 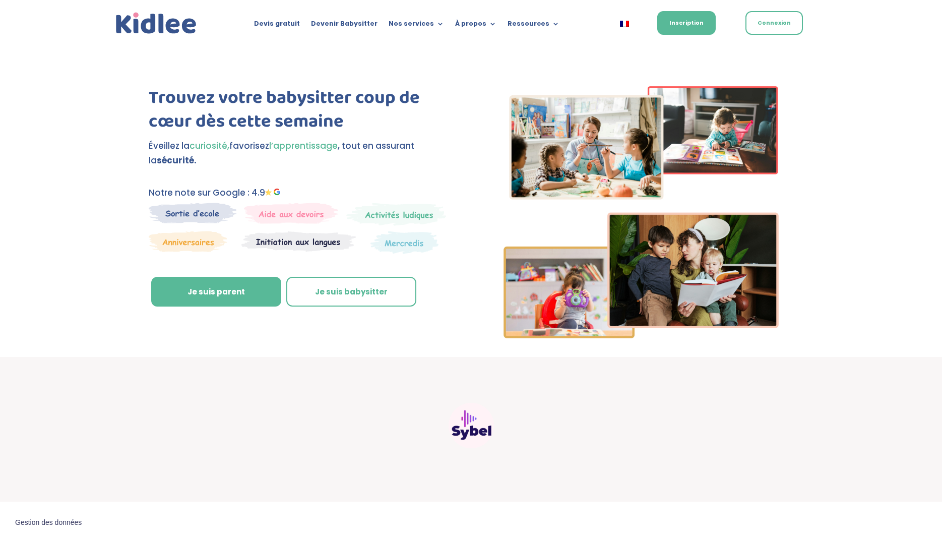 I want to click on p: Notre note sur Google : 4.9, so click(x=301, y=192).